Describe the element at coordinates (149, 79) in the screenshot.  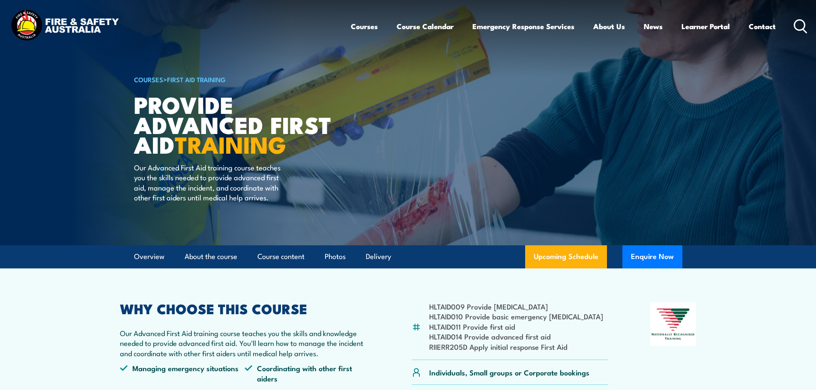
I see `a: COURSES` at that location.